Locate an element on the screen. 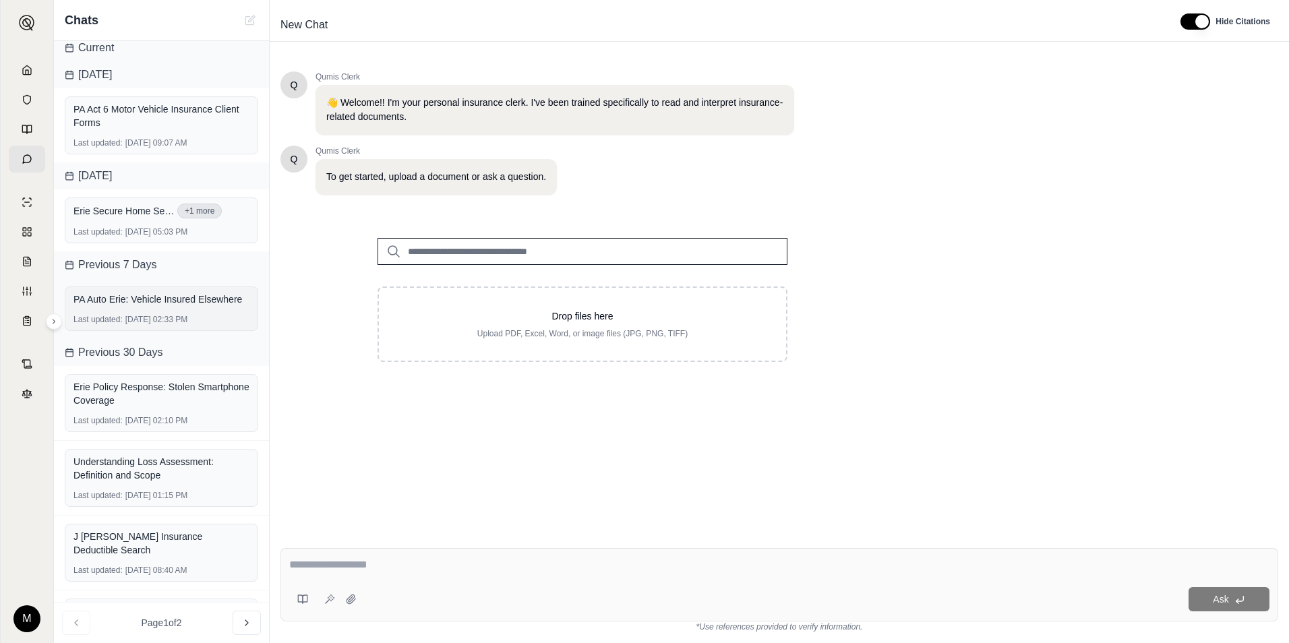  span: Erie Secure Home Select Bundle with sewer or drain.pdf is located at coordinates (124, 211).